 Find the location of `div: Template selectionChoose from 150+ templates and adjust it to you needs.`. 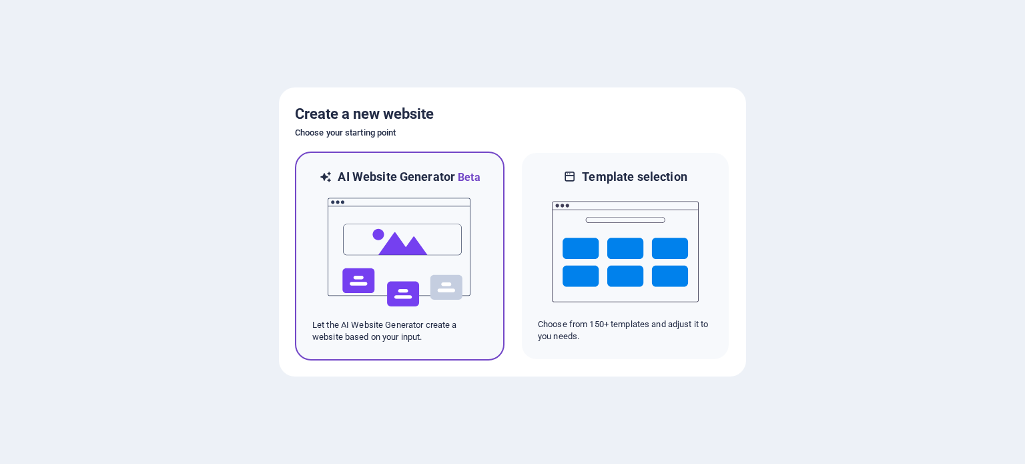

div: Template selectionChoose from 150+ templates and adjust it to you needs. is located at coordinates (625, 256).